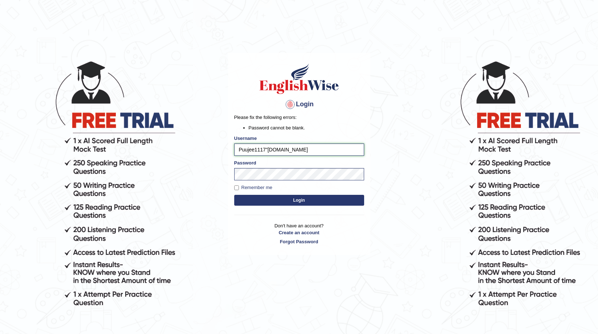  What do you see at coordinates (245, 162) in the screenshot?
I see `label: Password` at bounding box center [245, 162].